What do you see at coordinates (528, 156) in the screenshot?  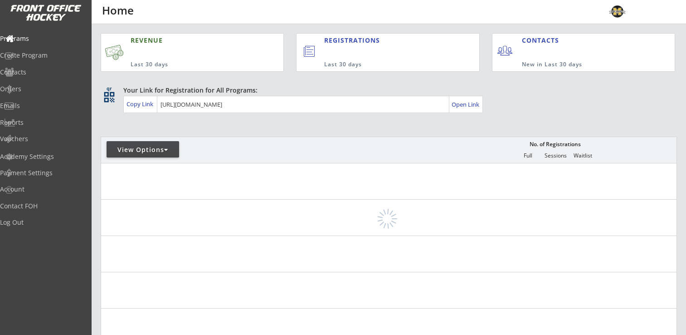 I see `div: Full` at bounding box center [528, 156].